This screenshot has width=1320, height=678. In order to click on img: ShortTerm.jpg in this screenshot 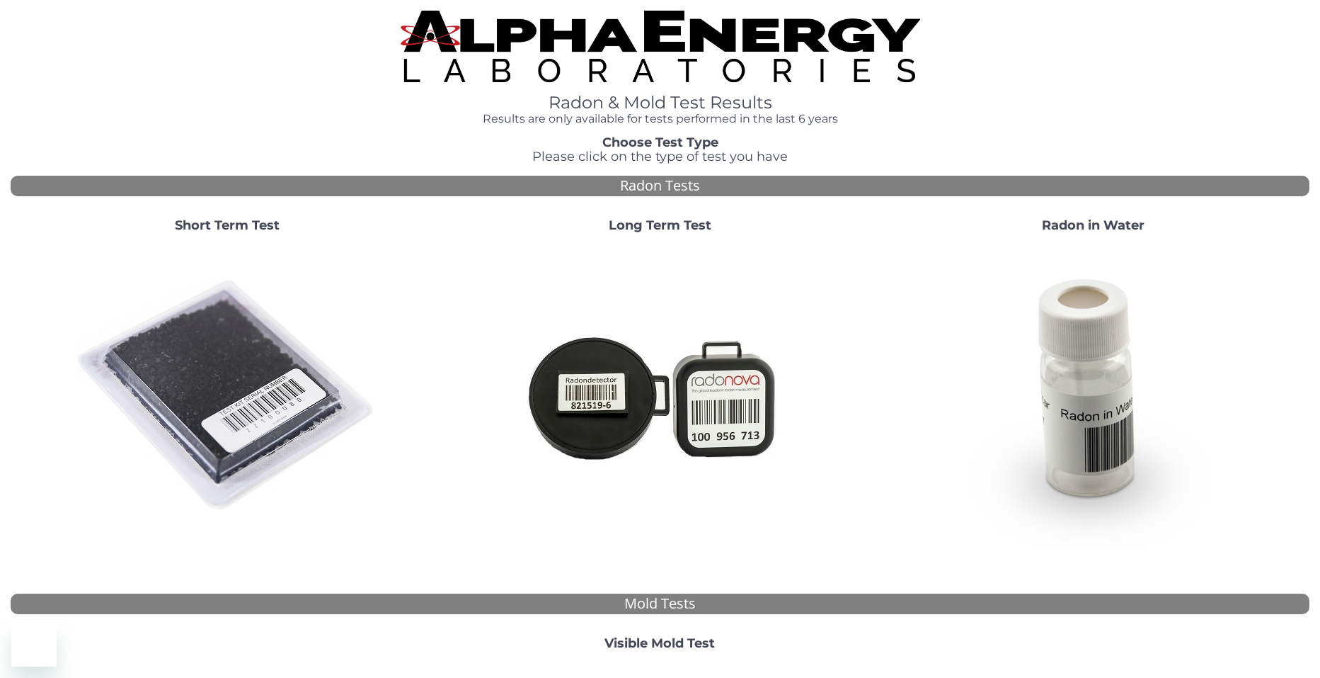, I will do `click(227, 396)`.